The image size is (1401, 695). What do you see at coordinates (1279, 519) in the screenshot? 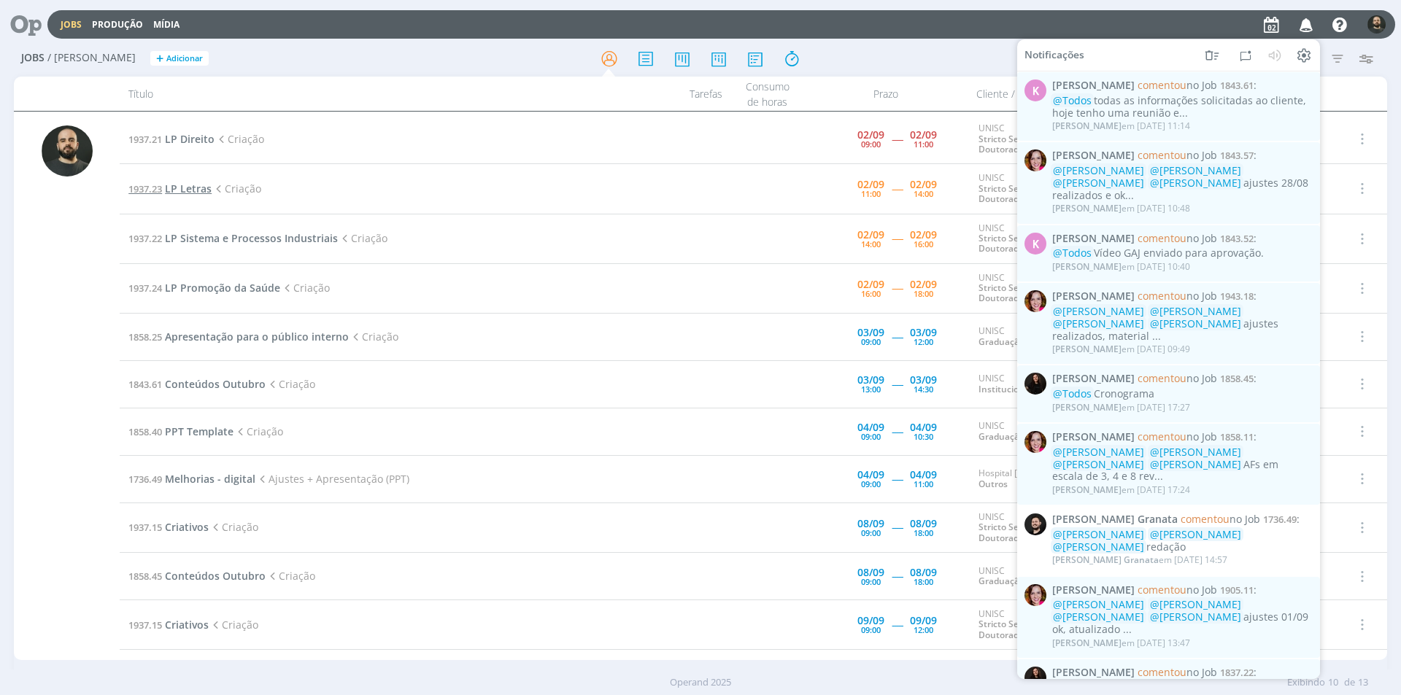
I see `span: 1736.49` at bounding box center [1279, 519].